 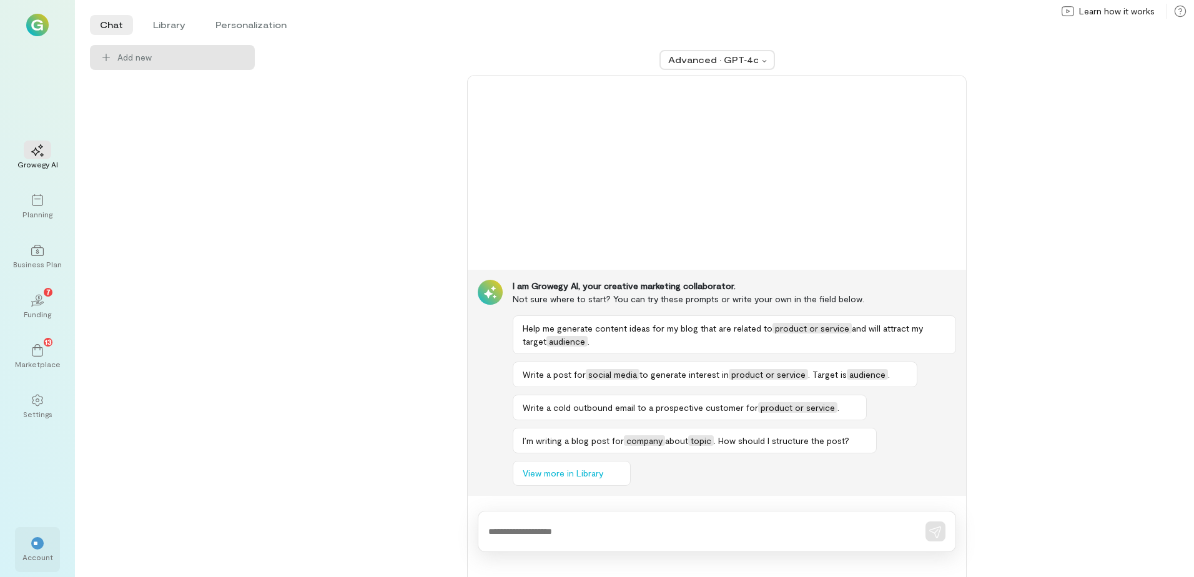 What do you see at coordinates (735, 335) in the screenshot?
I see `button: Help me generate content ideas for my blog that are related toproduct or serviceand will attract ...` at bounding box center [735, 335].